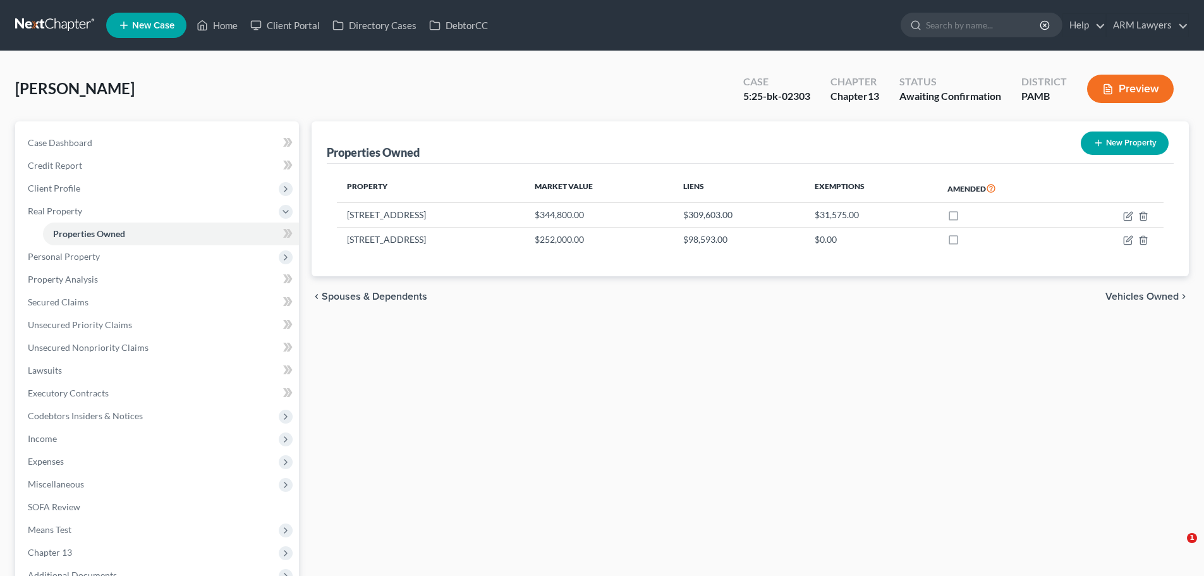 The width and height of the screenshot is (1204, 576). Describe the element at coordinates (58, 301) in the screenshot. I see `span: Secured Claims` at that location.